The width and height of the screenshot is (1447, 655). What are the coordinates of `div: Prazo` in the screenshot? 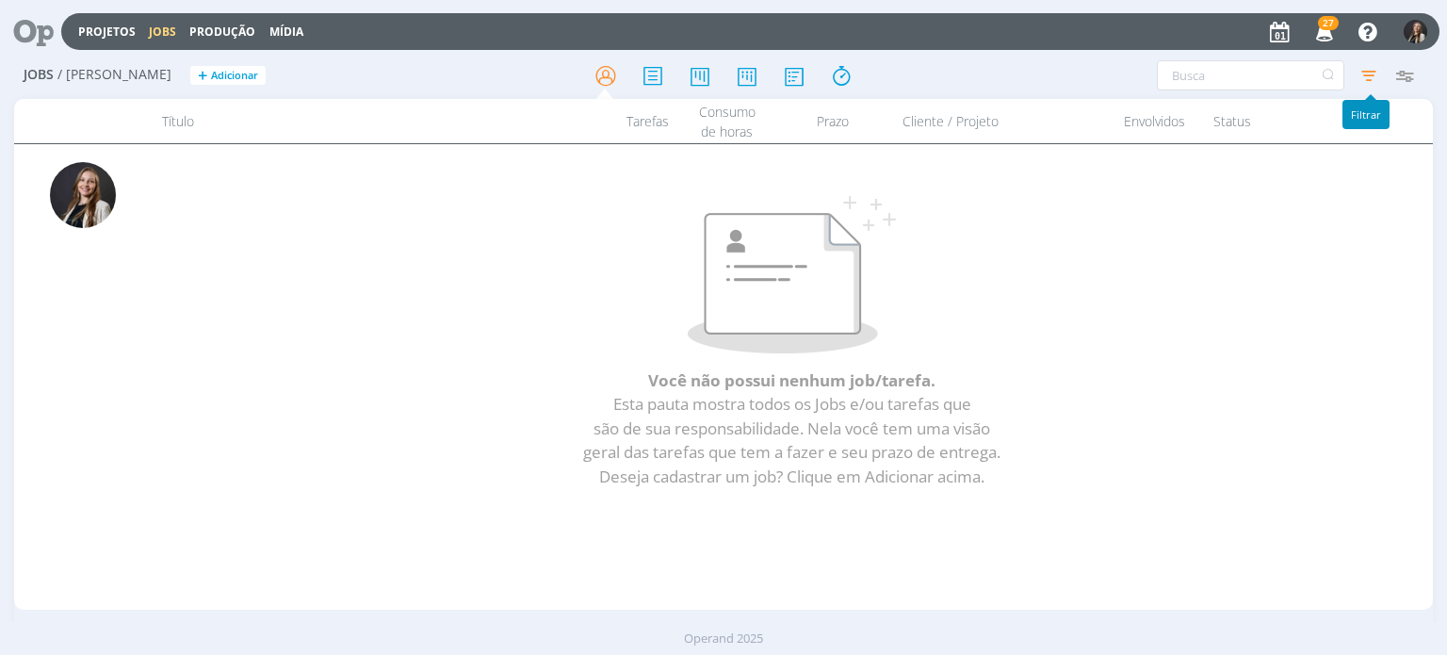 It's located at (833, 121).